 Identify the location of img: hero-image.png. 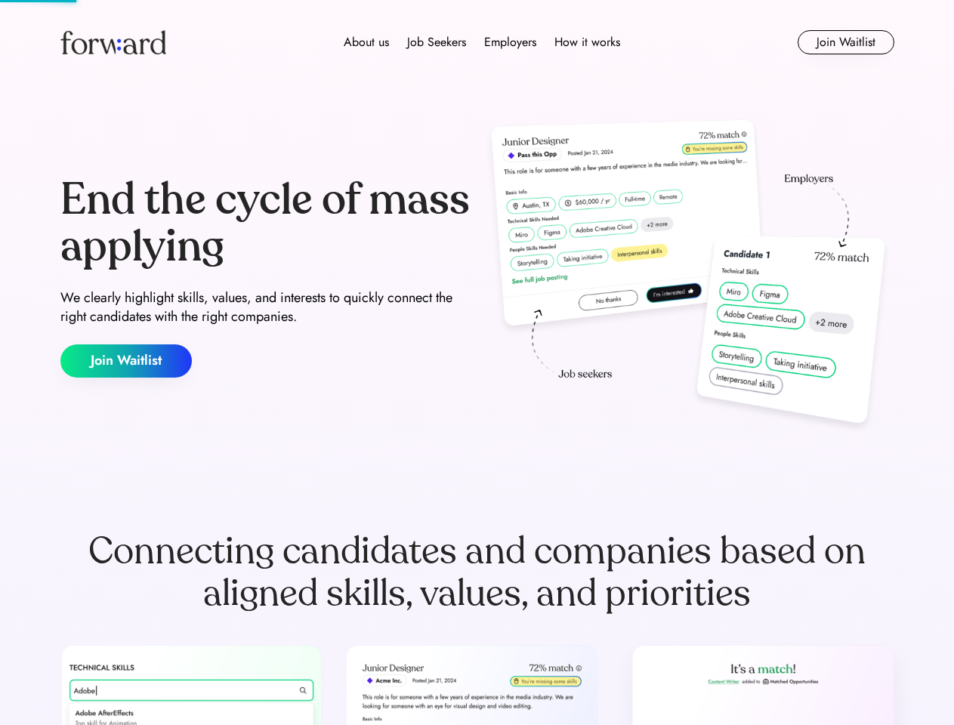
(689, 277).